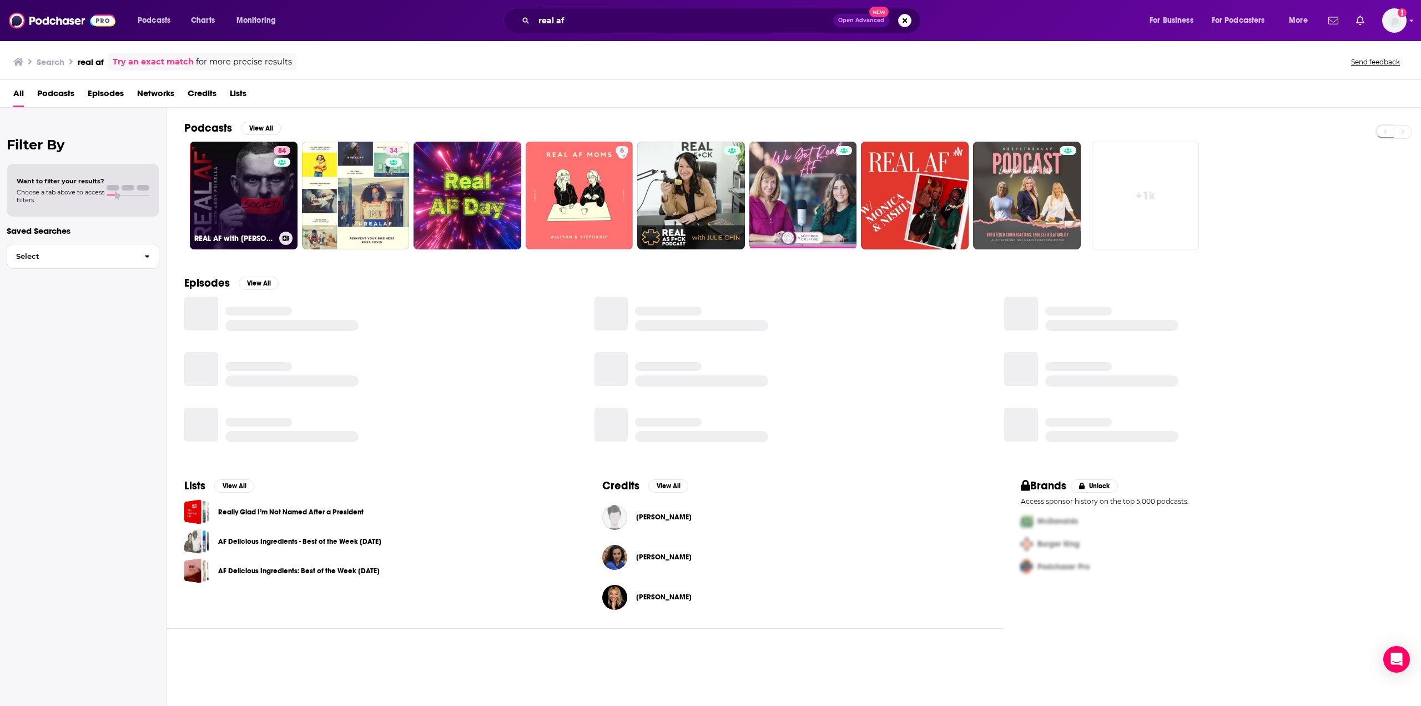 The height and width of the screenshot is (706, 1421). Describe the element at coordinates (203, 21) in the screenshot. I see `span: Charts` at that location.